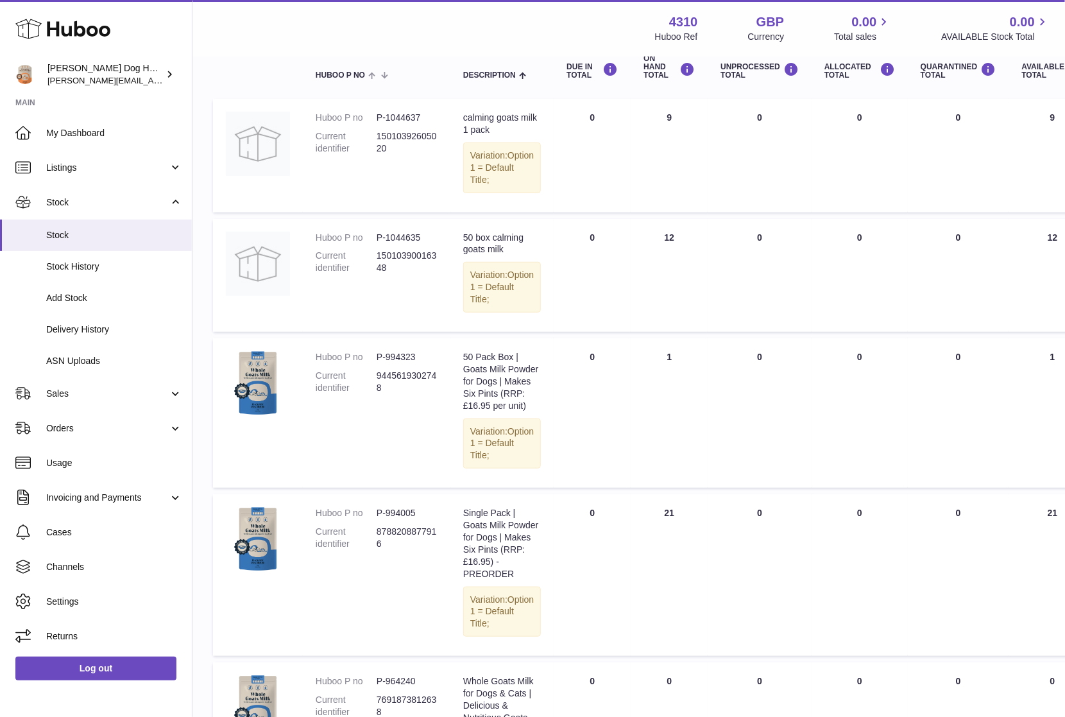 This screenshot has width=1065, height=717. I want to click on span: Listings, so click(107, 167).